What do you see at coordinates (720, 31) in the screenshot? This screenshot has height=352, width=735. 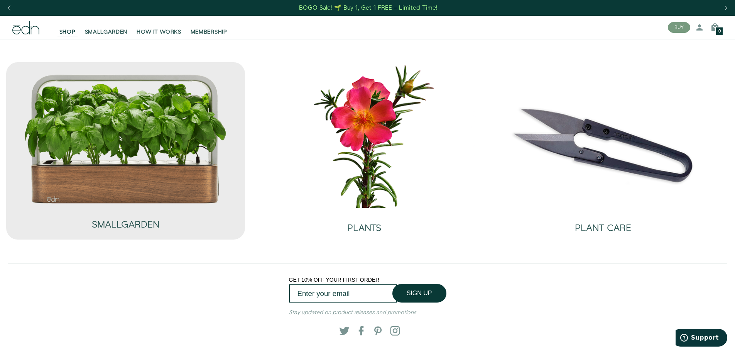 I see `span: 0` at bounding box center [720, 31].